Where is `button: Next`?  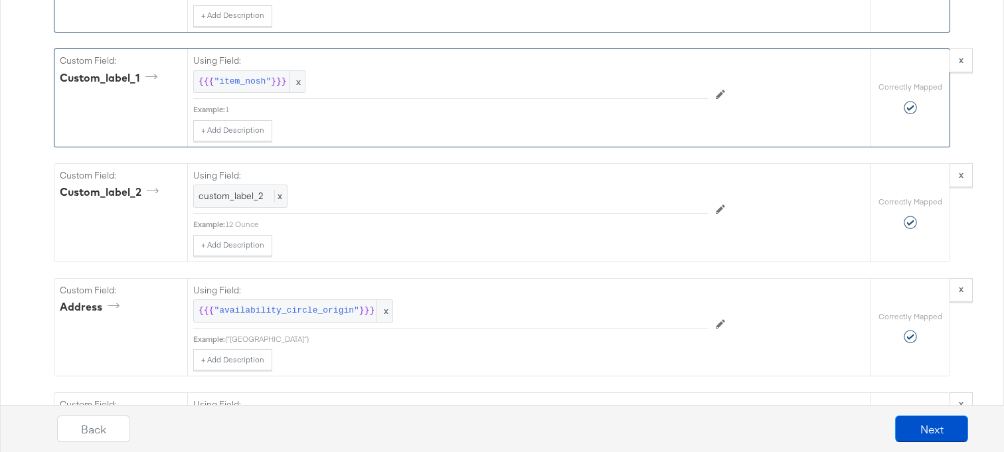
button: Next is located at coordinates (931, 429).